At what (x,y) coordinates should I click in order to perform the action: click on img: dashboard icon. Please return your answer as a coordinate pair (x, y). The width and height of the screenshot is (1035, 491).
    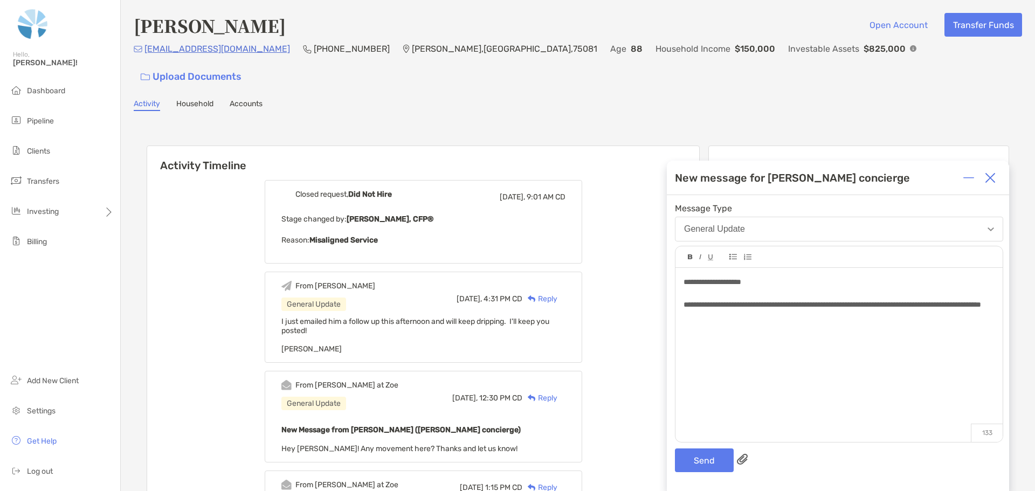
    Looking at the image, I should click on (16, 90).